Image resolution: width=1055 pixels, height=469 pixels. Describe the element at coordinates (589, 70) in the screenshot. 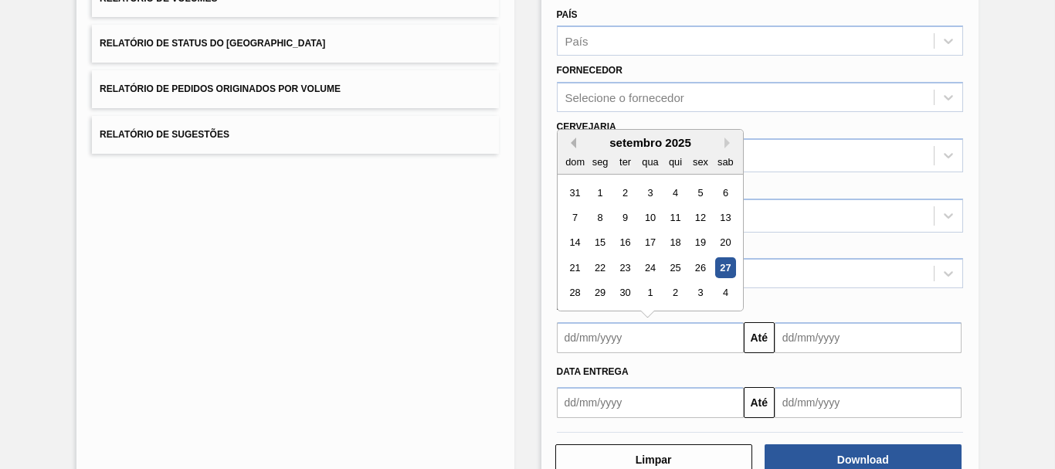

I see `label: Fornecedor` at that location.